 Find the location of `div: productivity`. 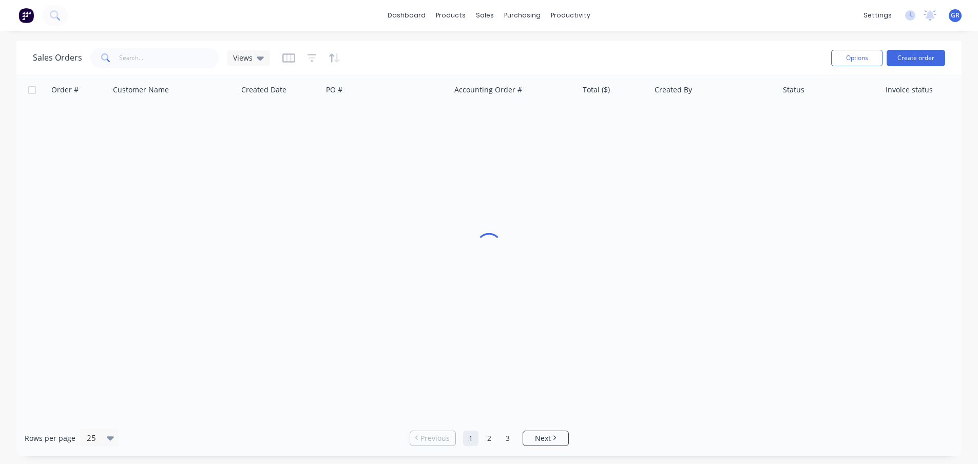

div: productivity is located at coordinates (571, 15).